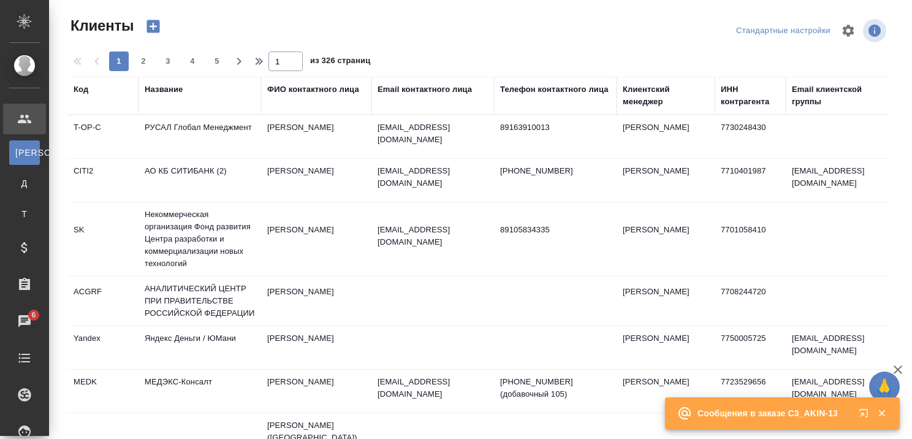 Image resolution: width=912 pixels, height=439 pixels. What do you see at coordinates (164, 89) in the screenshot?
I see `div: Название` at bounding box center [164, 89].